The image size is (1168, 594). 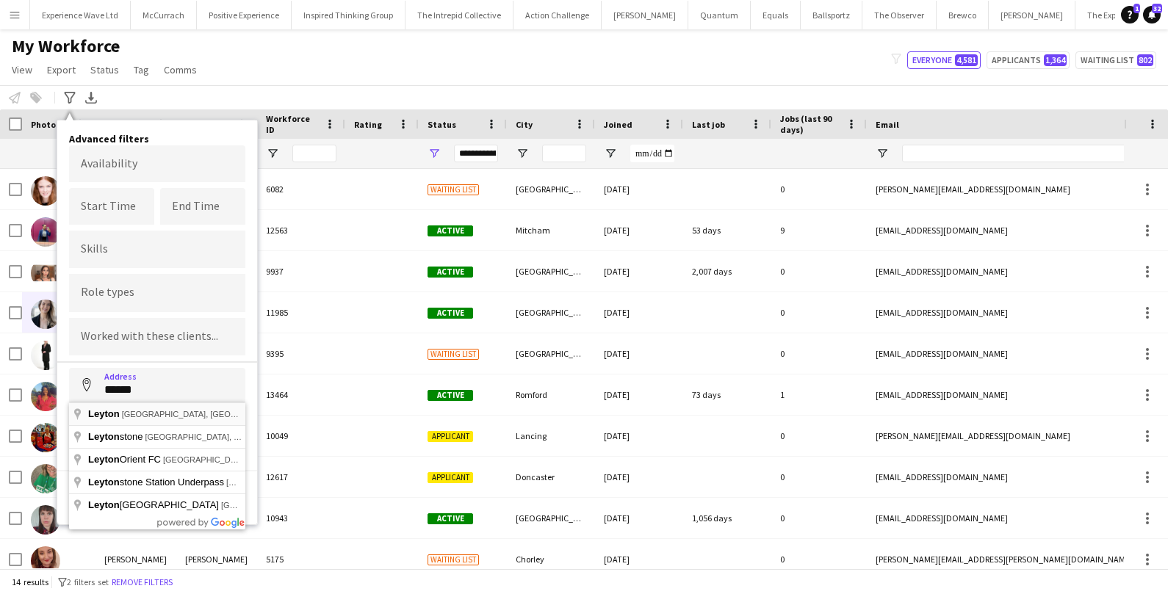 What do you see at coordinates (141, 70) in the screenshot?
I see `span: Tag` at bounding box center [141, 70].